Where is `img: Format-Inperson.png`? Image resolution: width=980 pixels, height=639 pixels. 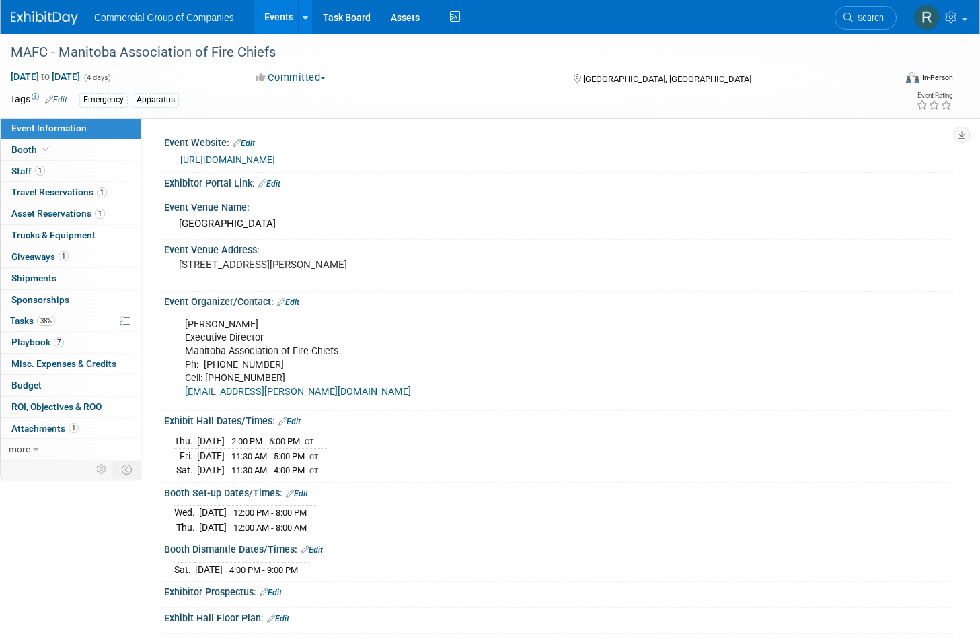 img: Format-Inperson.png is located at coordinates (913, 77).